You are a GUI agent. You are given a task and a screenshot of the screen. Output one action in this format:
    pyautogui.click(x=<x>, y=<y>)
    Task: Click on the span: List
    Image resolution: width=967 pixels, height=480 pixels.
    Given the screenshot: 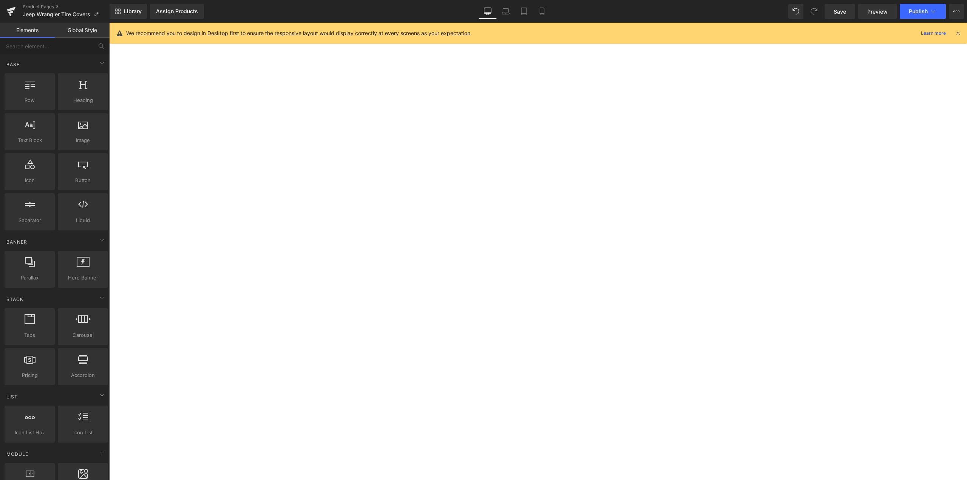 What is the action you would take?
    pyautogui.click(x=12, y=397)
    